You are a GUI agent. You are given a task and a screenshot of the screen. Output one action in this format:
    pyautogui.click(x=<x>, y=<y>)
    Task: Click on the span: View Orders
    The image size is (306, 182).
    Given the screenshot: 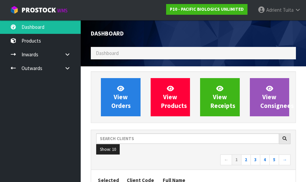 What is the action you would take?
    pyautogui.click(x=121, y=97)
    